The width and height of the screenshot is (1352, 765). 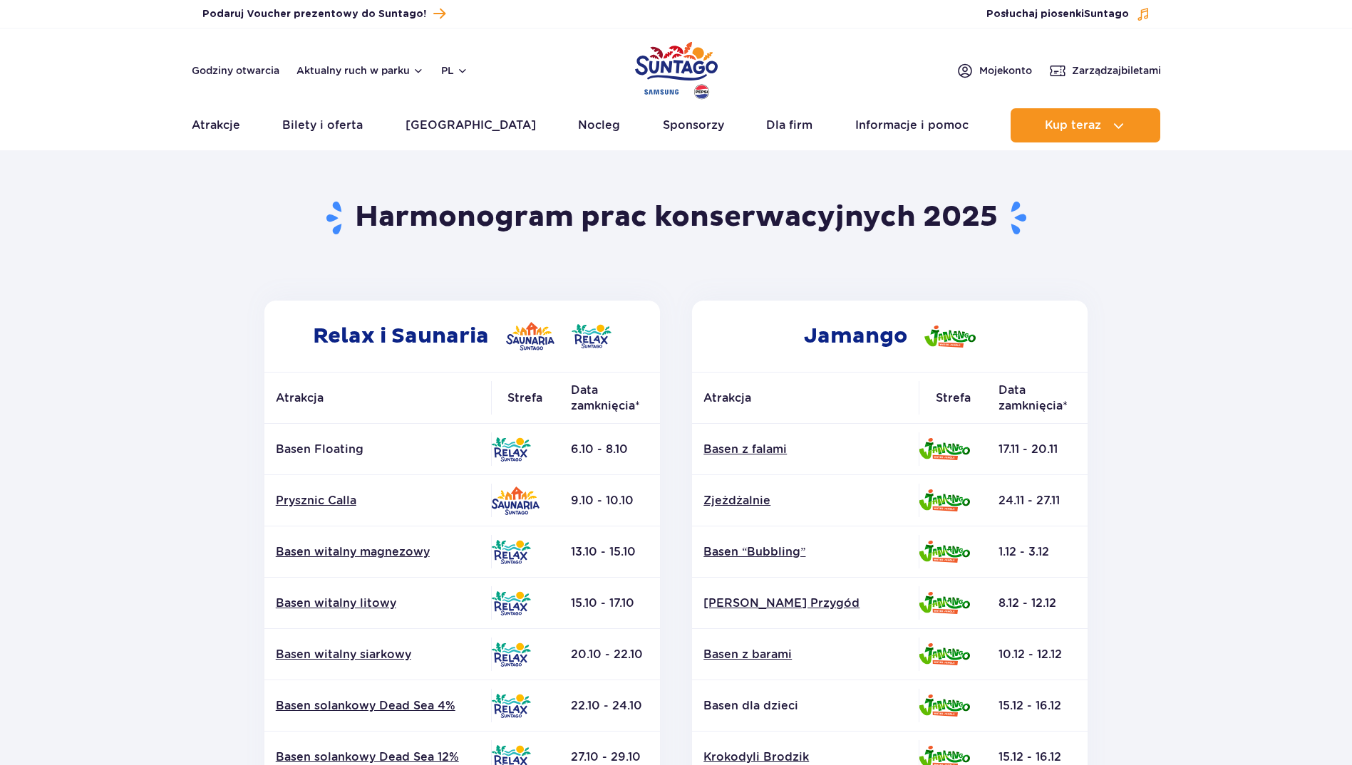 I want to click on a: Sponsorzy, so click(x=693, y=125).